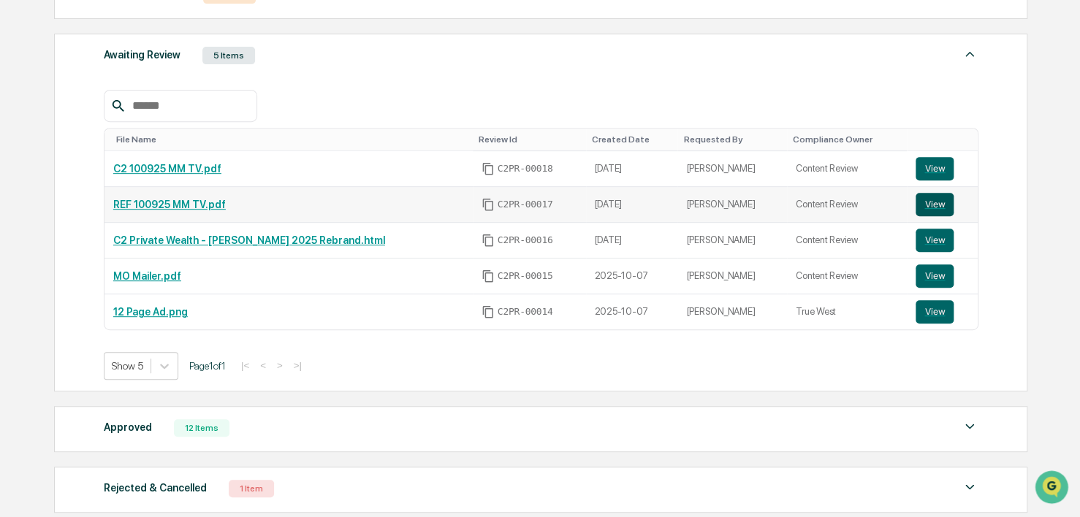 The height and width of the screenshot is (517, 1080). I want to click on td: True West, so click(847, 312).